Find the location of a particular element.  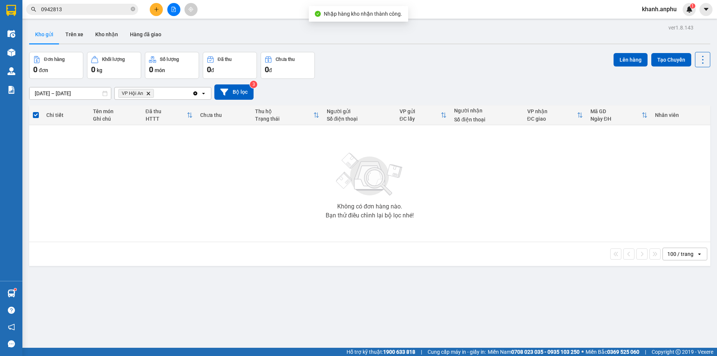

button: Bộ lọc is located at coordinates (234, 92).